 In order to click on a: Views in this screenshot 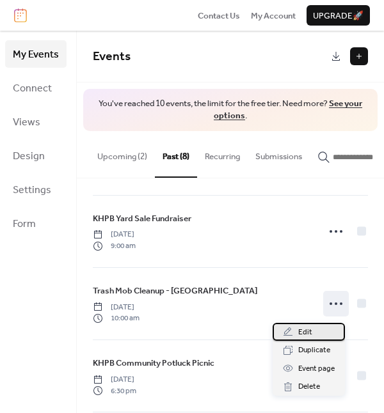, I will do `click(36, 121)`.